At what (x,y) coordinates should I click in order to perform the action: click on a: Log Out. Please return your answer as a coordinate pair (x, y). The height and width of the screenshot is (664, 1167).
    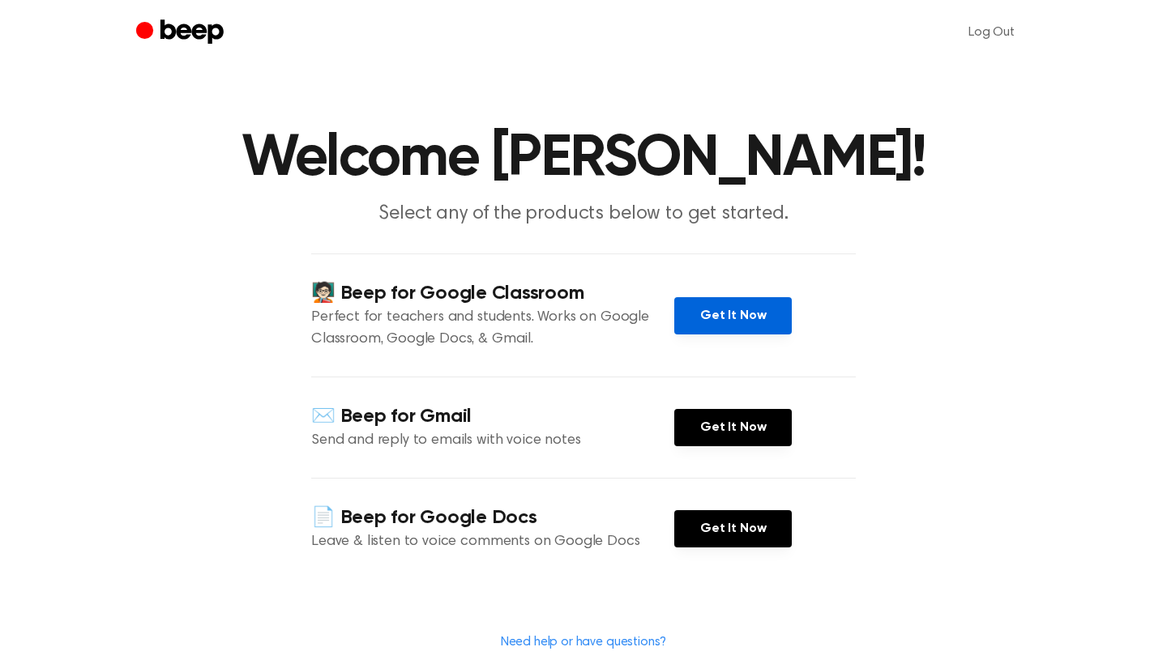
    Looking at the image, I should click on (991, 32).